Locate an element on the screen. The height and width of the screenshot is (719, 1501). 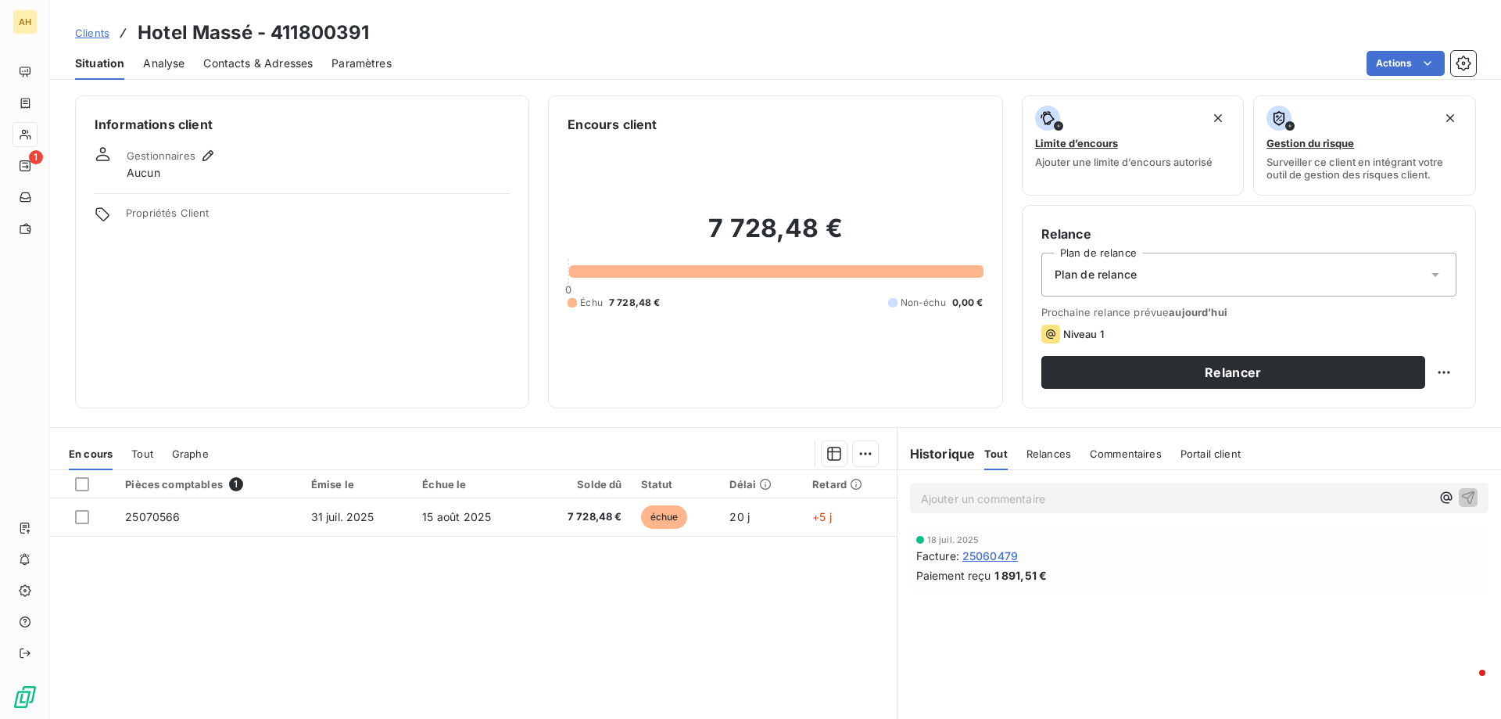
span: 25070566 is located at coordinates (152, 516).